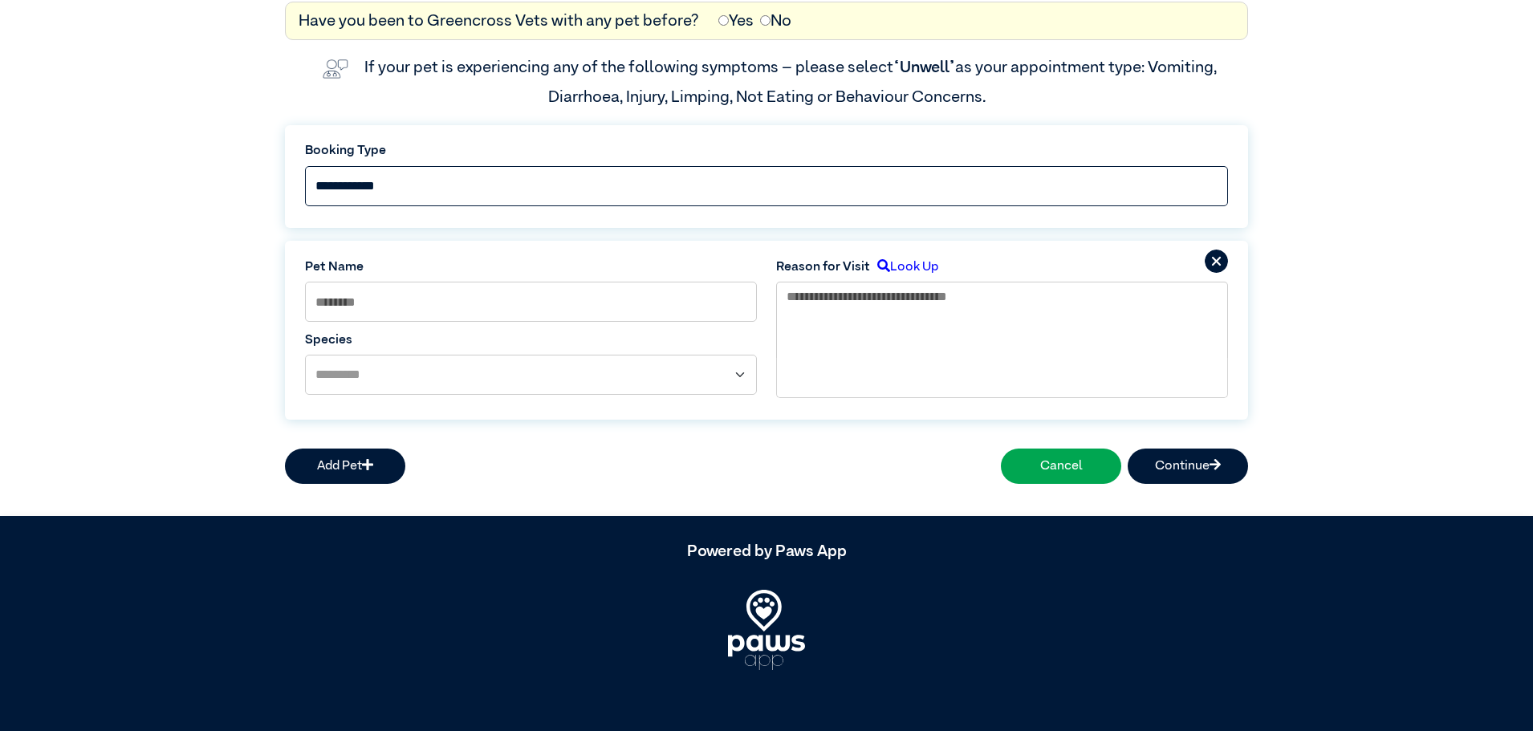 Image resolution: width=1533 pixels, height=731 pixels. I want to click on h5: Powered by Paws App, so click(767, 551).